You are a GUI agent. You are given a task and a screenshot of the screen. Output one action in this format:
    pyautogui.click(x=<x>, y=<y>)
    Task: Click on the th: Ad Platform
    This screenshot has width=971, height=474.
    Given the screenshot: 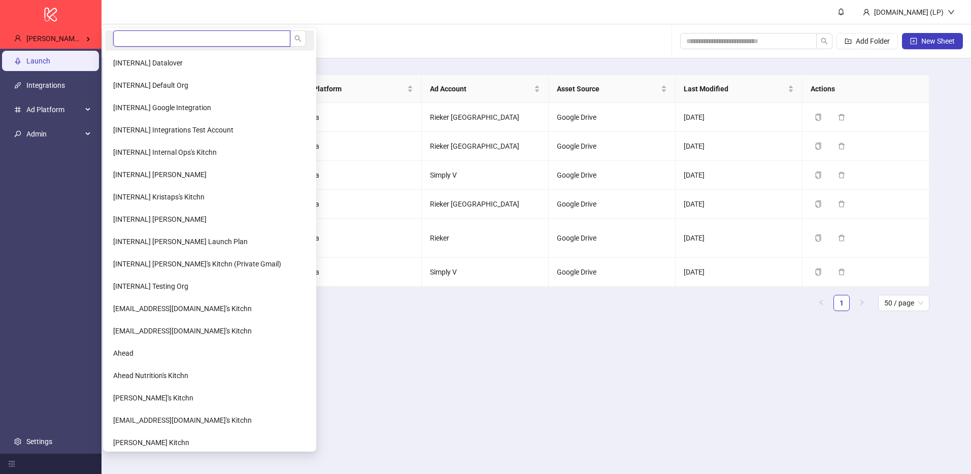 What is the action you would take?
    pyautogui.click(x=358, y=89)
    